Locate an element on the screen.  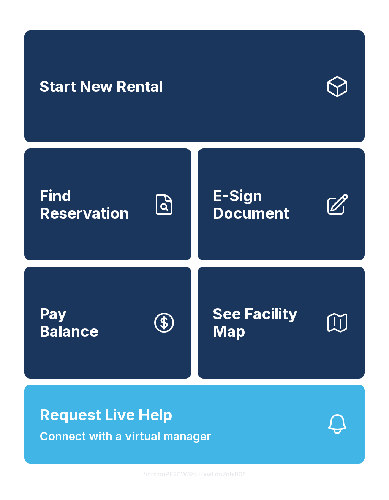
a: Start New Rental is located at coordinates (194, 86).